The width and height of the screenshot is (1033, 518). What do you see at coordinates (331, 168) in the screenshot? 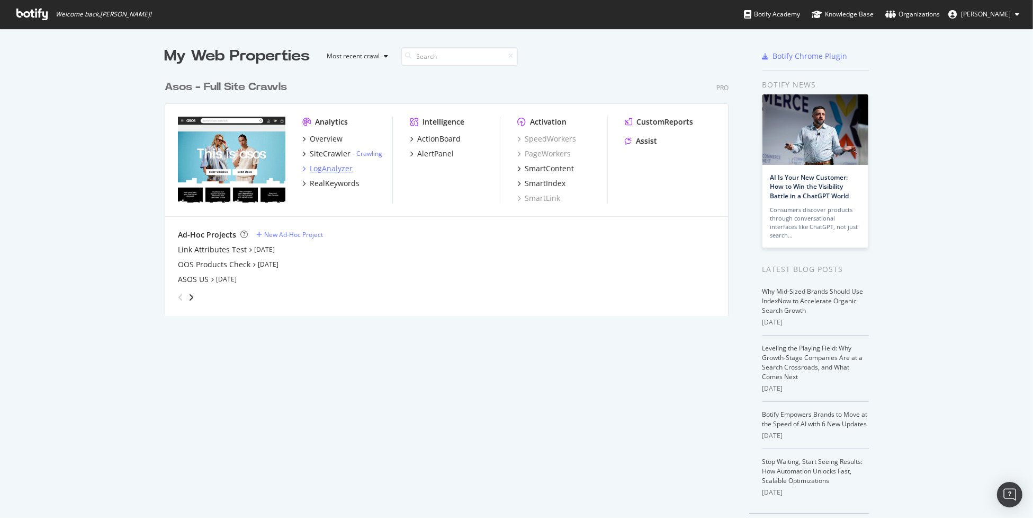
I see `div: LogAnalyzer` at bounding box center [331, 168].